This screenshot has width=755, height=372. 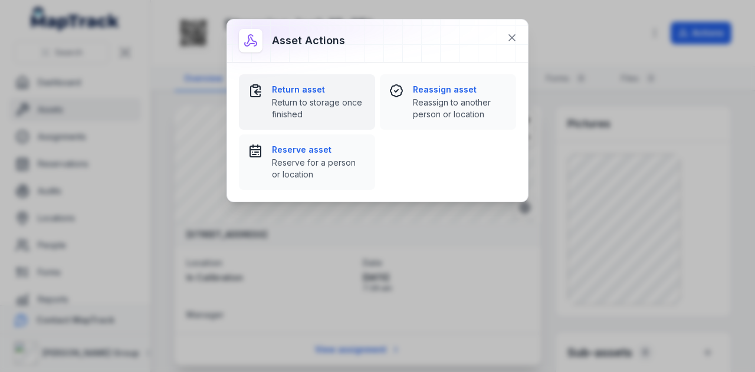 I want to click on span: Reserve for a person or location, so click(x=319, y=169).